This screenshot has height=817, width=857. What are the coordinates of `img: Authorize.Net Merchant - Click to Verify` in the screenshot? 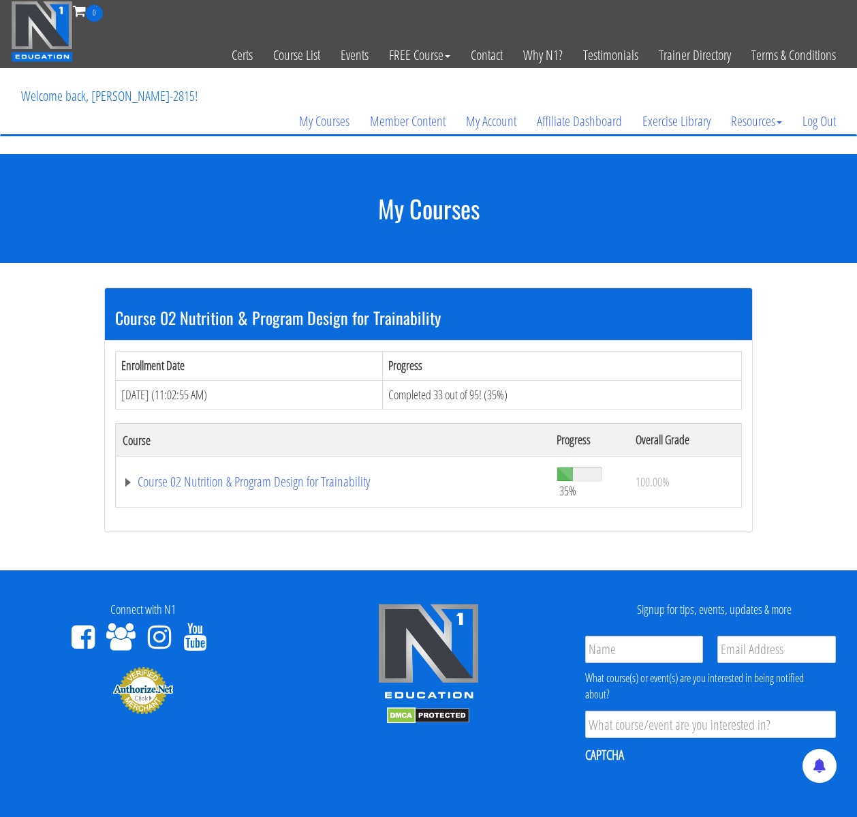 It's located at (143, 690).